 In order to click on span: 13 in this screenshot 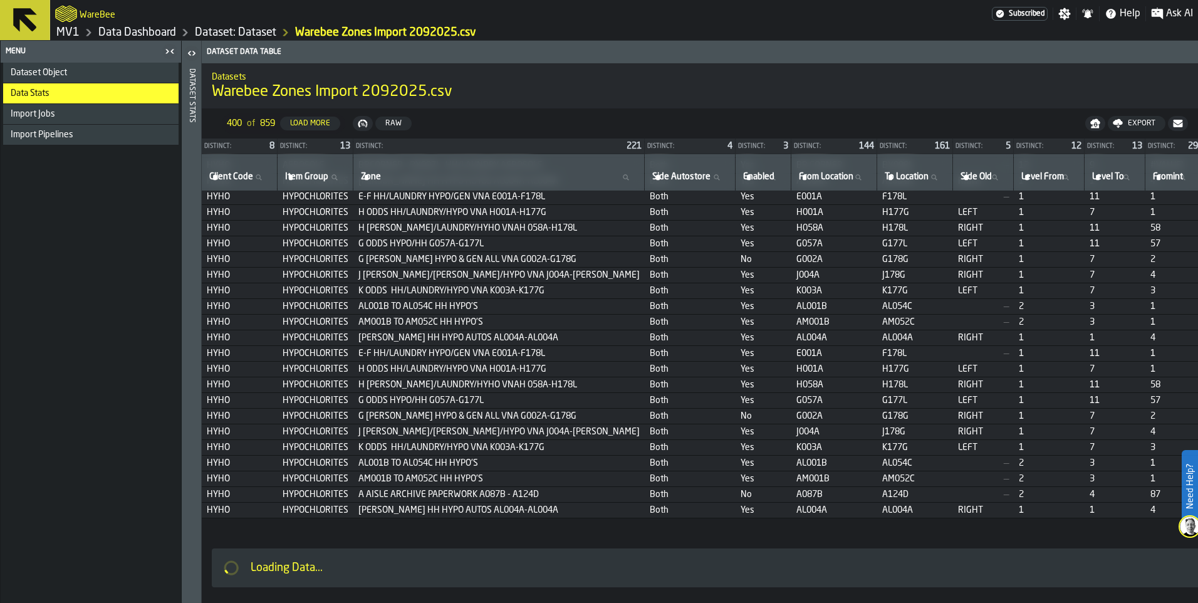, I will do `click(345, 146)`.